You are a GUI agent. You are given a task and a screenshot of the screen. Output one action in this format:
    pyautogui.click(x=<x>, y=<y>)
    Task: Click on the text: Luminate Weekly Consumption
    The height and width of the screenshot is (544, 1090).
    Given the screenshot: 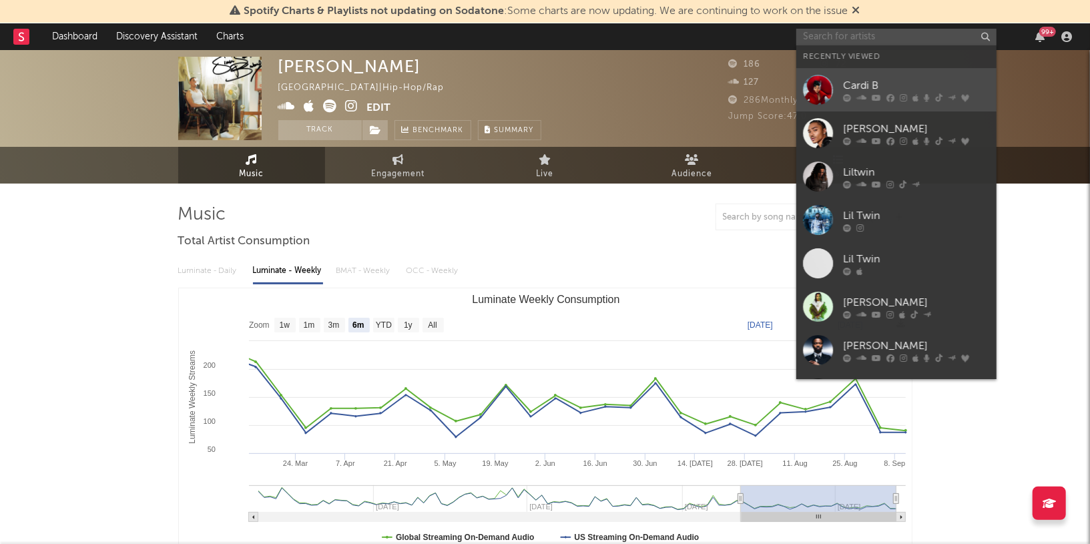 What is the action you would take?
    pyautogui.click(x=546, y=299)
    